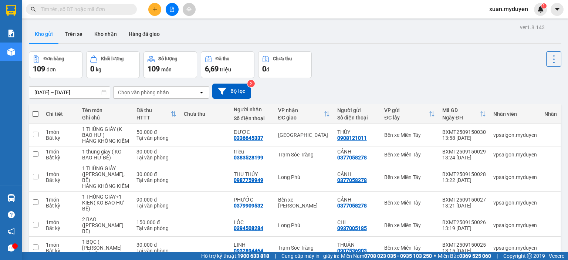 The height and width of the screenshot is (260, 568). I want to click on button: Đã thu6,69 triệu, so click(227, 65).